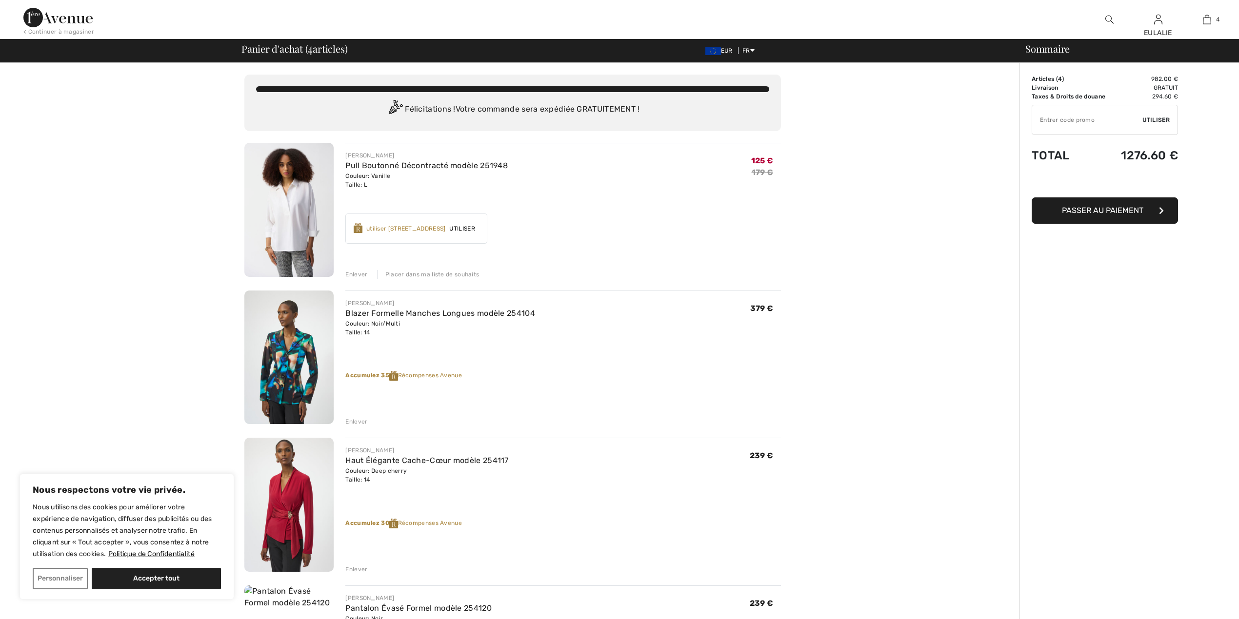 This screenshot has height=619, width=1239. What do you see at coordinates (395, 110) in the screenshot?
I see `img: Congratulation2.svg` at bounding box center [395, 110].